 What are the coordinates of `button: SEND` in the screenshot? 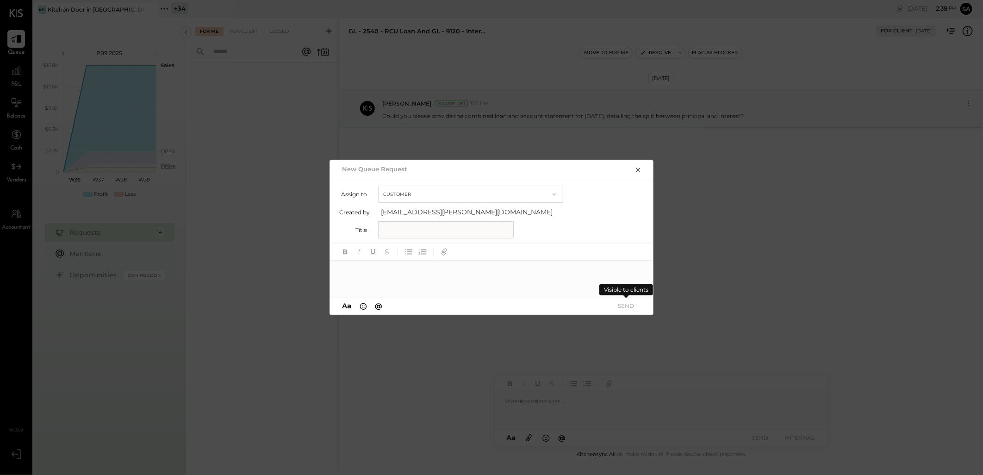 It's located at (626, 305).